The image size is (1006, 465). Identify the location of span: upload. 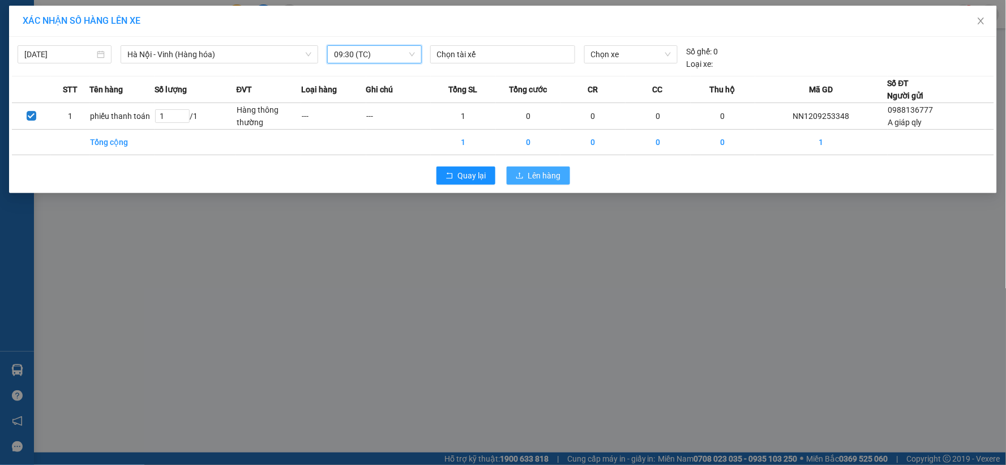
(520, 176).